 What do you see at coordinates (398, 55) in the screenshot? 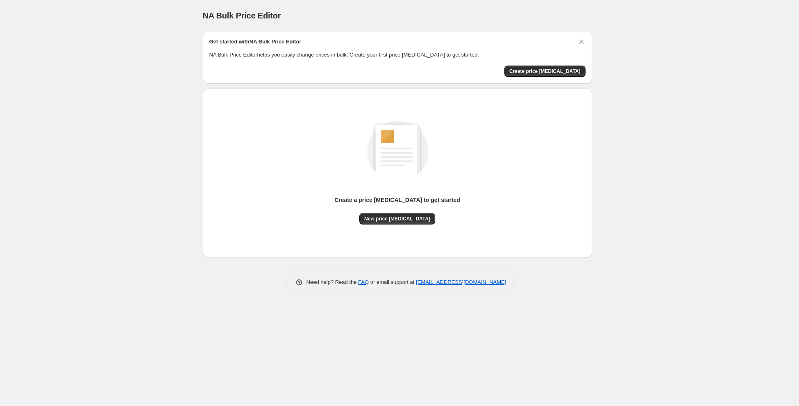
I see `p: NA Bulk Price Editor helps you easily change prices in bulk. Create your first price [MEDICAL_DAT...` at bounding box center [398, 55].